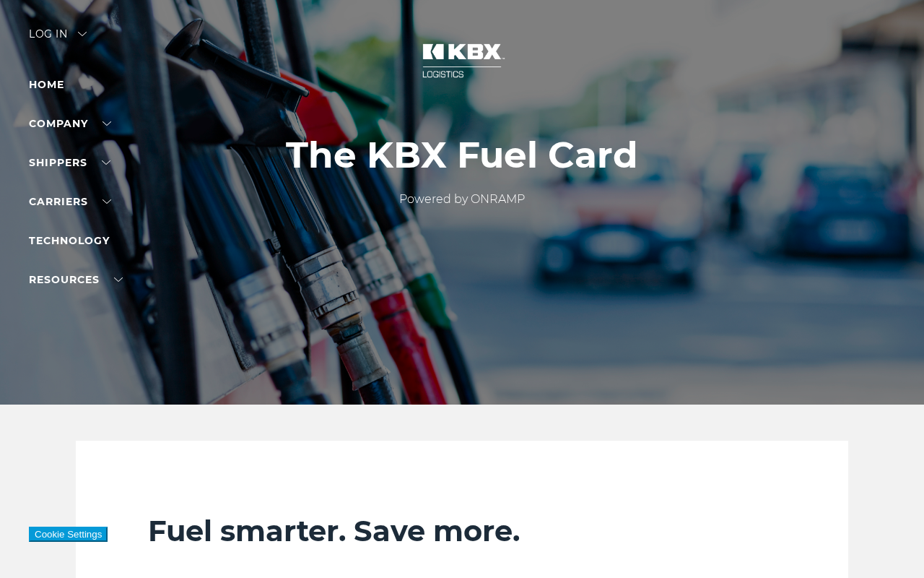 Image resolution: width=924 pixels, height=578 pixels. Describe the element at coordinates (888, 543) in the screenshot. I see `div: Chat Widget` at that location.